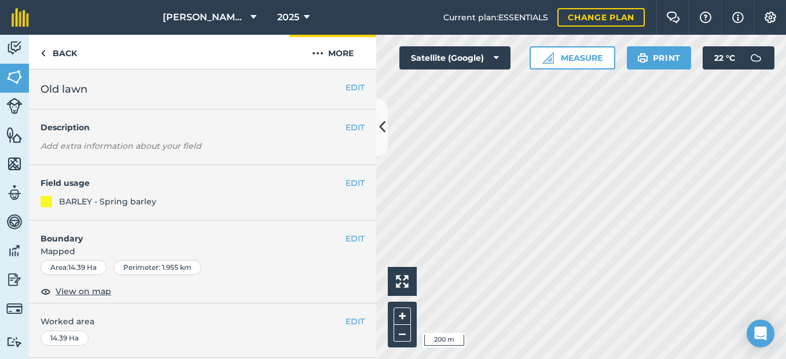 The height and width of the screenshot is (359, 786). Describe the element at coordinates (548, 58) in the screenshot. I see `img: Ruler icon` at that location.